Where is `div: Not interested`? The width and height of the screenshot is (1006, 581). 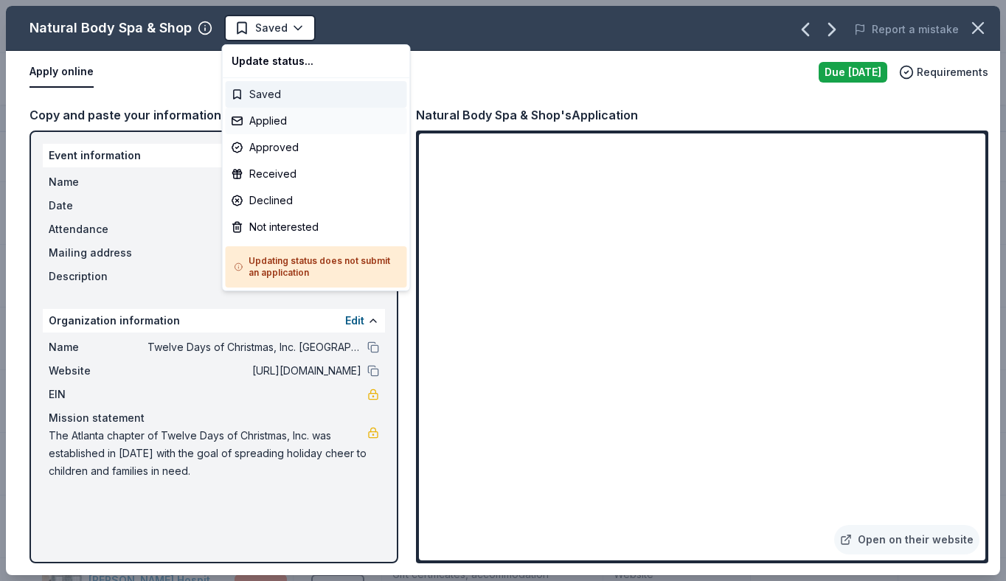
div: Not interested is located at coordinates (317, 227).